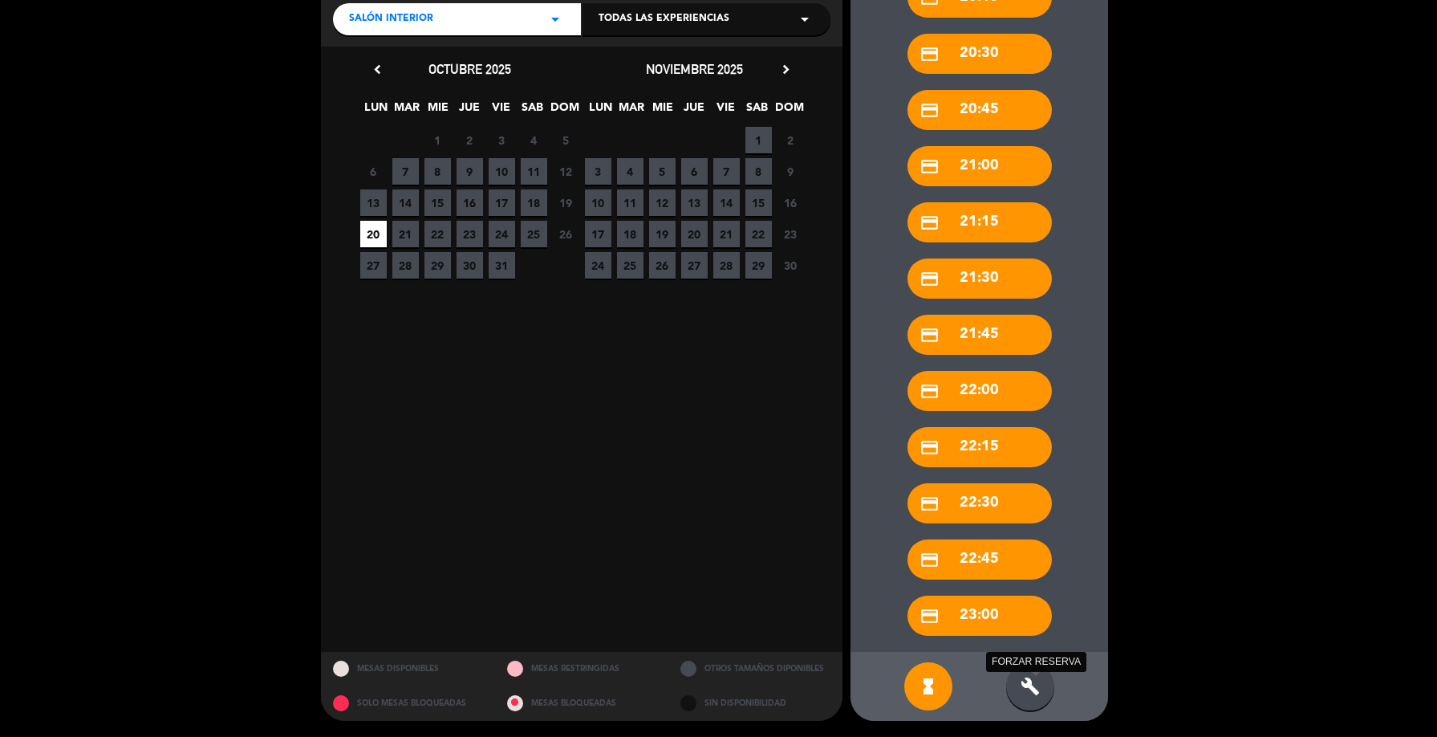 The height and width of the screenshot is (737, 1437). I want to click on div: MESAS DISPONIBLES, so click(408, 668).